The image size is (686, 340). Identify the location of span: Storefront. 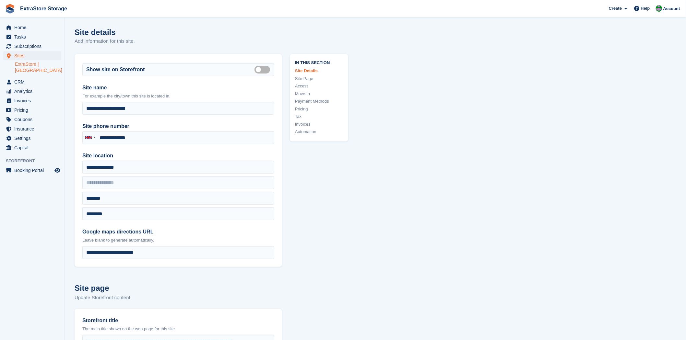
(35, 161).